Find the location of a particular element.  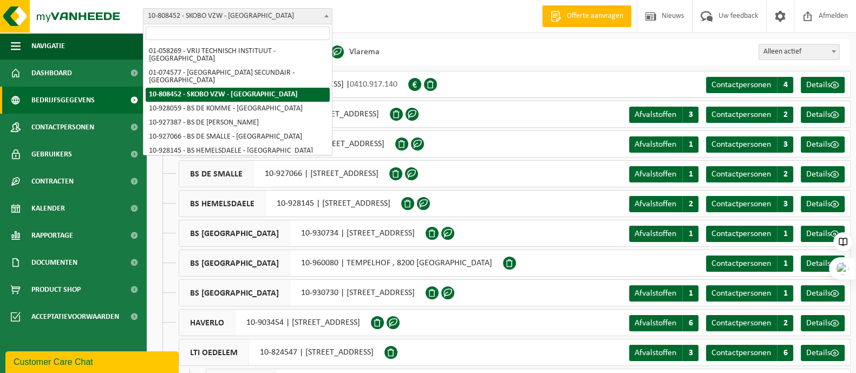

span: Kalender is located at coordinates (48, 209).